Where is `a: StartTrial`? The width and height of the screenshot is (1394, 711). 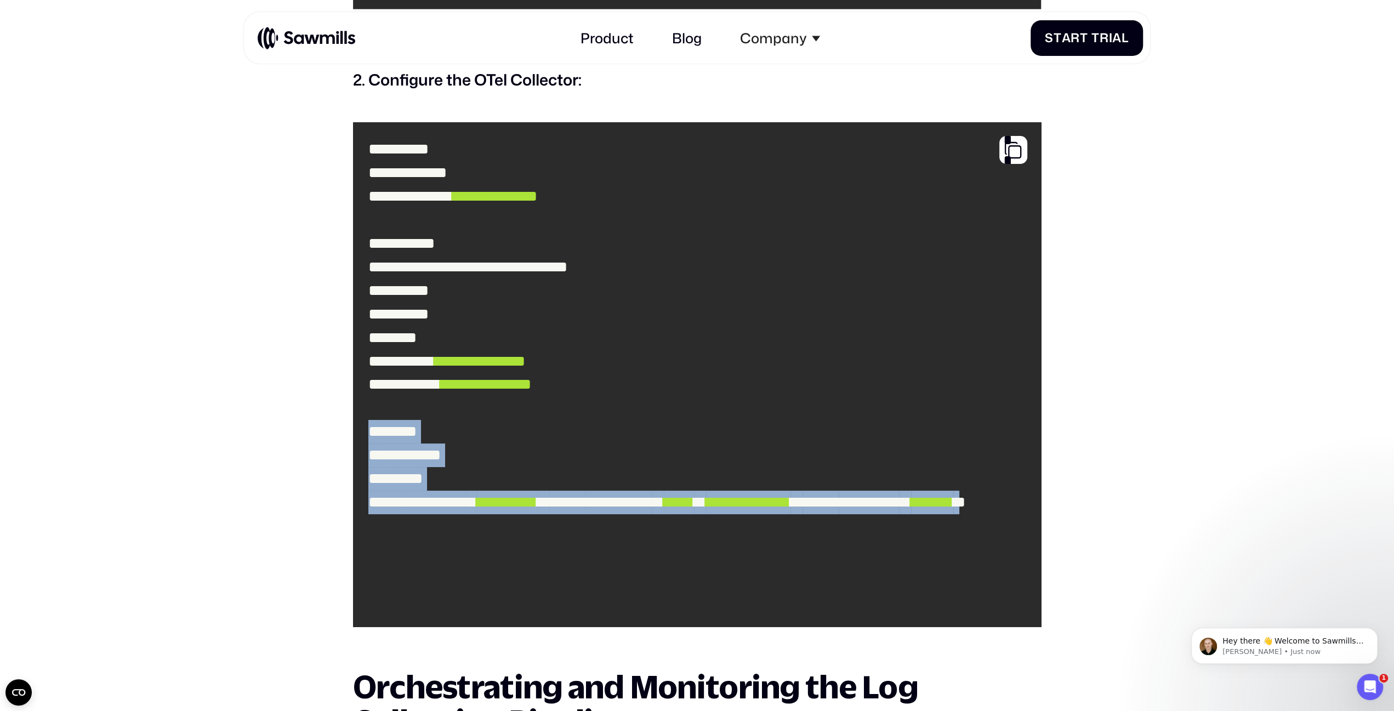
a: StartTrial is located at coordinates (1087, 38).